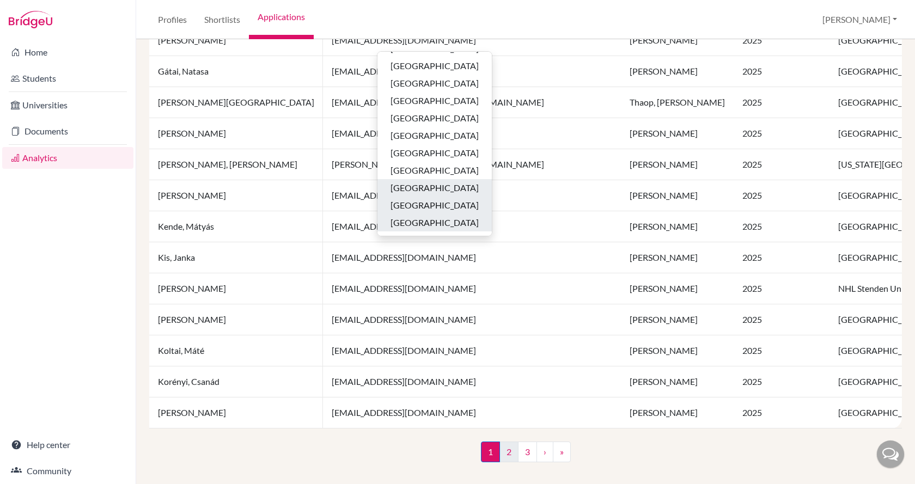  What do you see at coordinates (236, 258) in the screenshot?
I see `td: Kis, Janka` at bounding box center [236, 258].